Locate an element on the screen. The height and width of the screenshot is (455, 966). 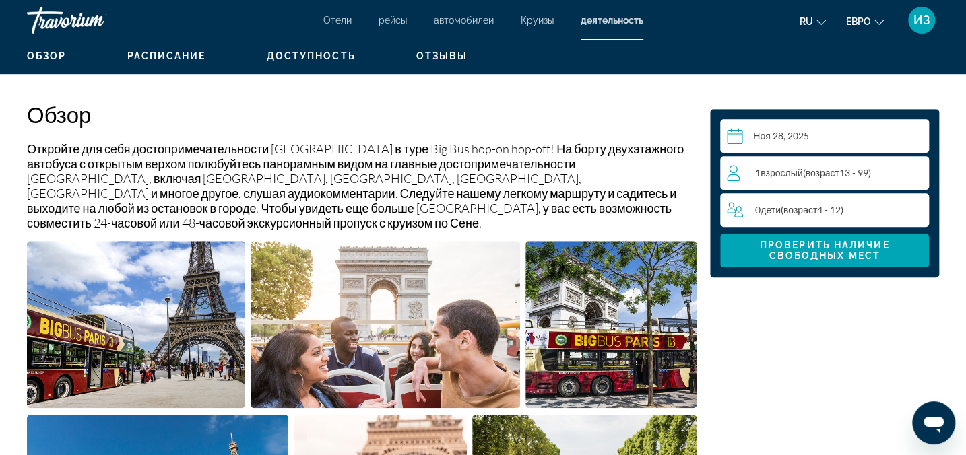
button: Расписание is located at coordinates (166, 56).